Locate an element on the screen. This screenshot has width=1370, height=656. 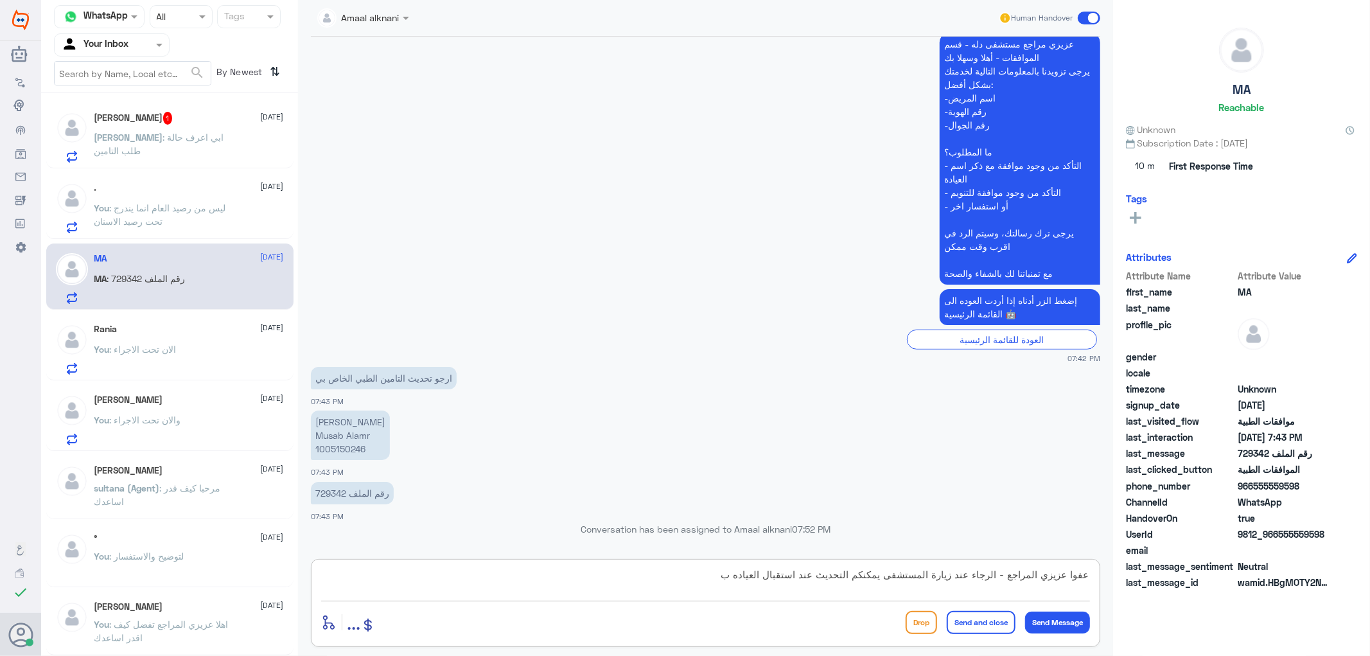
span: 0 is located at coordinates (1284, 566).